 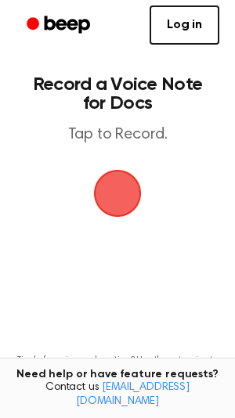 I want to click on span: Contact us, so click(x=117, y=394).